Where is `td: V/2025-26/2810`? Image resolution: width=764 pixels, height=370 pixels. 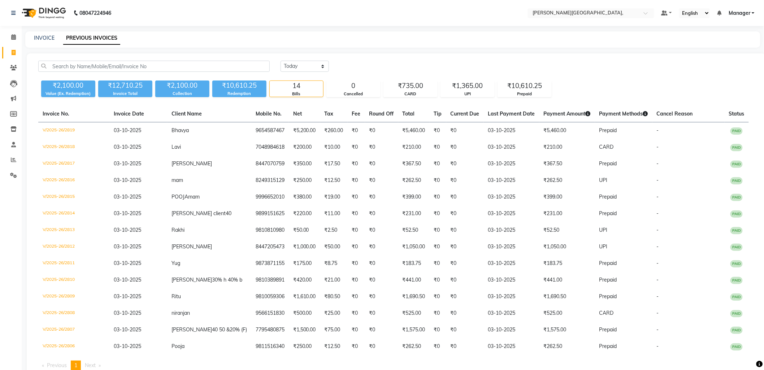 td: V/2025-26/2810 is located at coordinates (74, 280).